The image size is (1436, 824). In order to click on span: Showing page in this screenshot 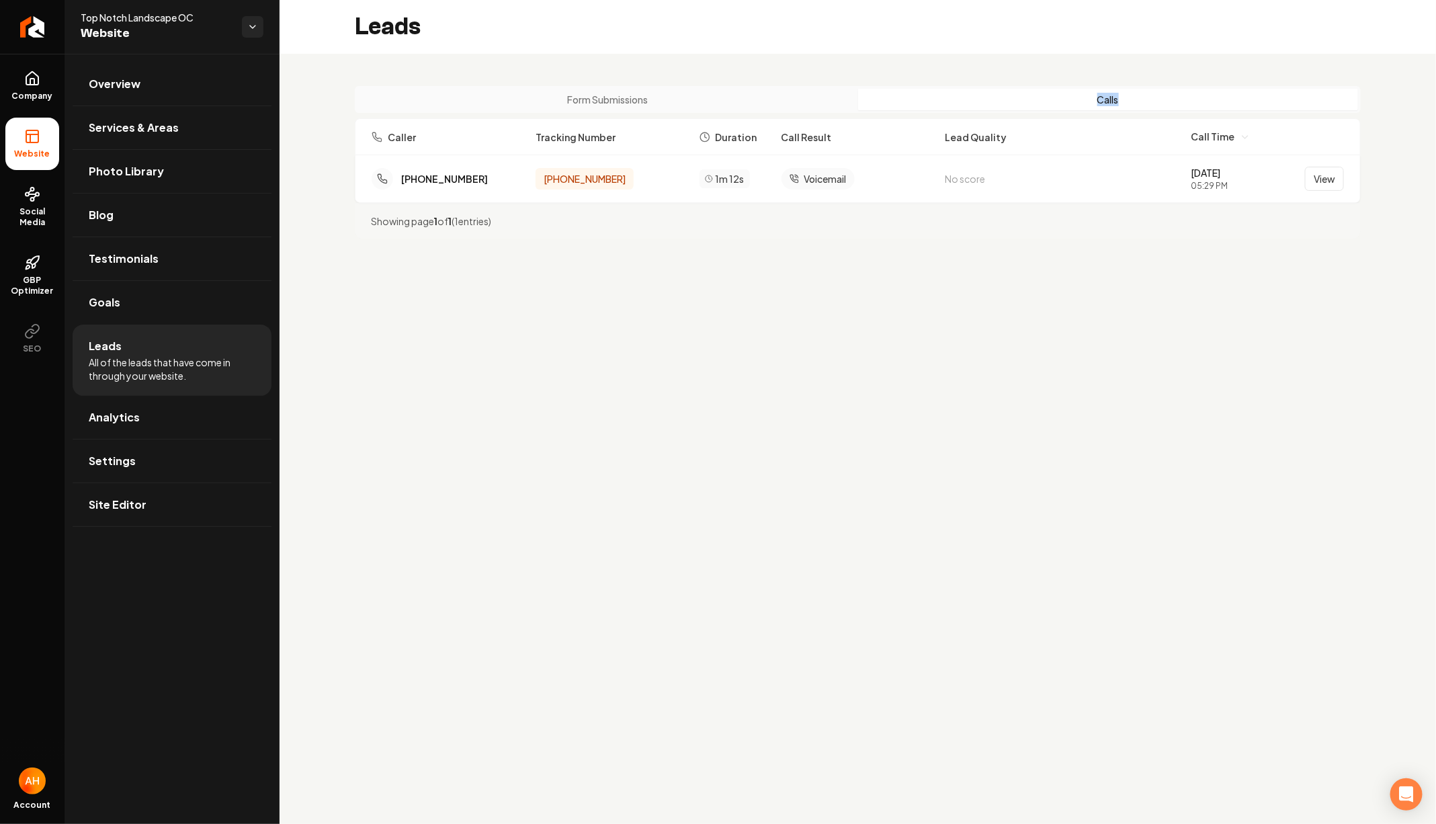, I will do `click(402, 221)`.